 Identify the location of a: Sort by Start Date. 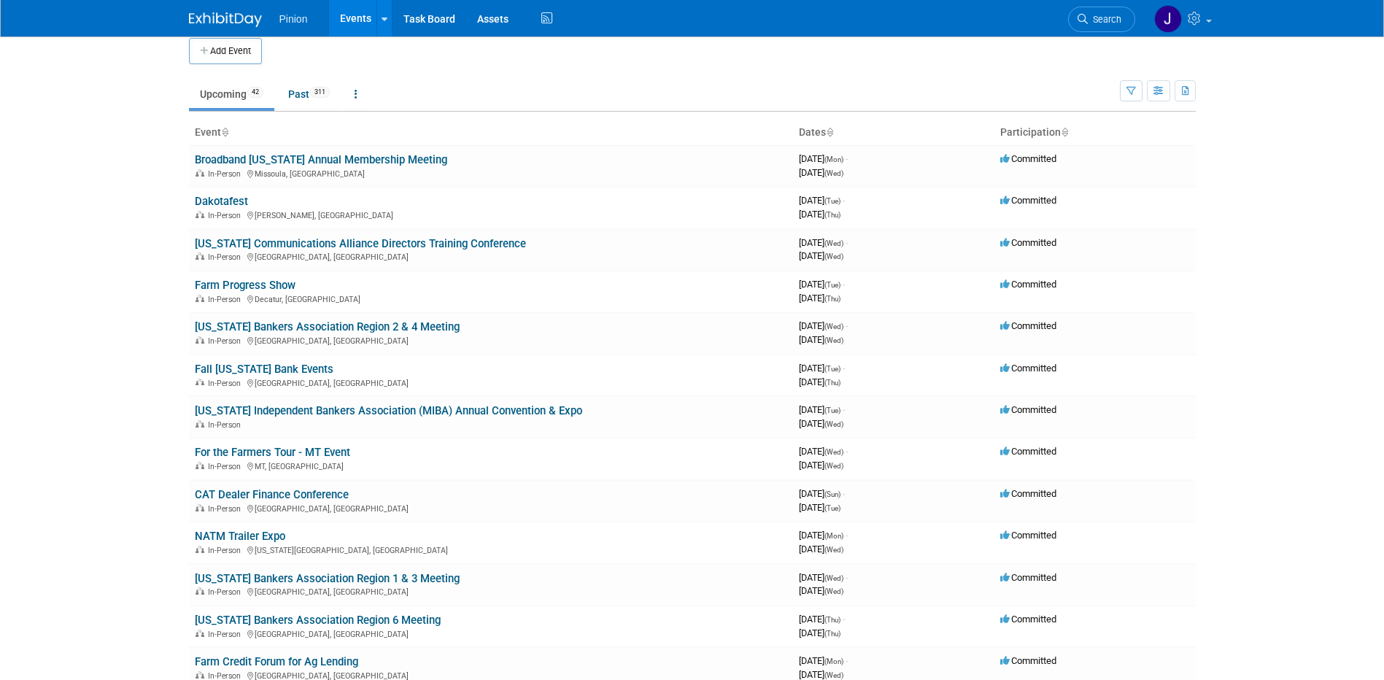
(830, 132).